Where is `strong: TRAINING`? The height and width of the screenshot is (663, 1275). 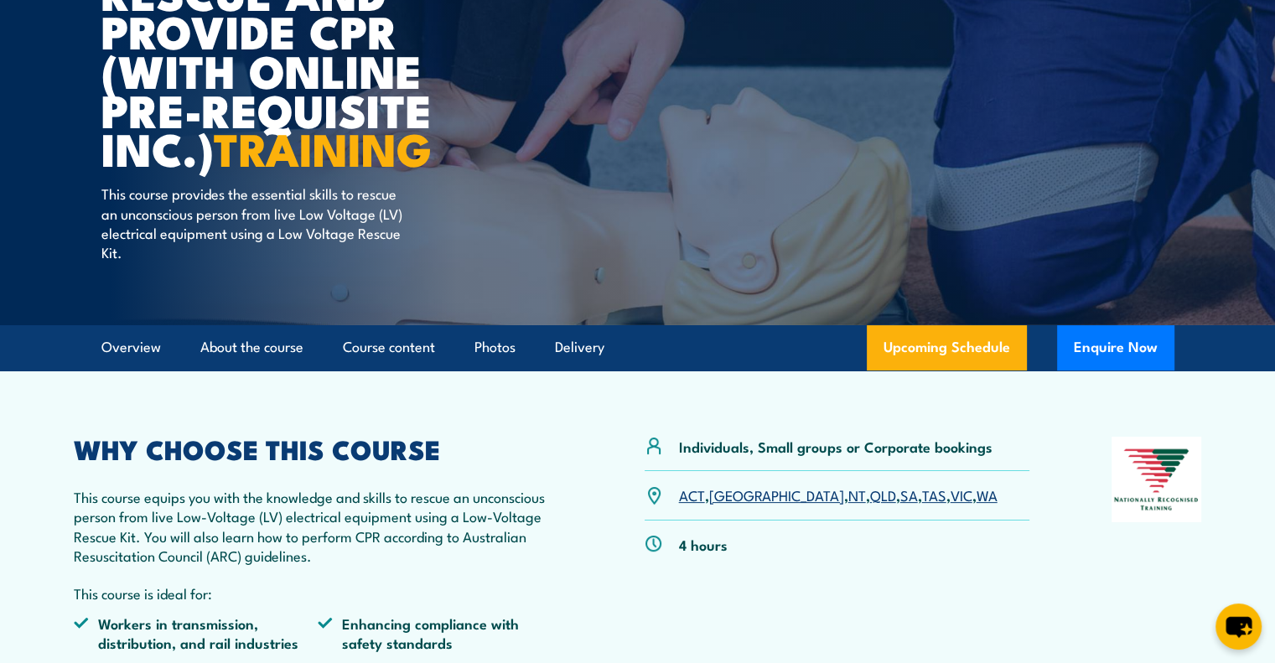 strong: TRAINING is located at coordinates (323, 147).